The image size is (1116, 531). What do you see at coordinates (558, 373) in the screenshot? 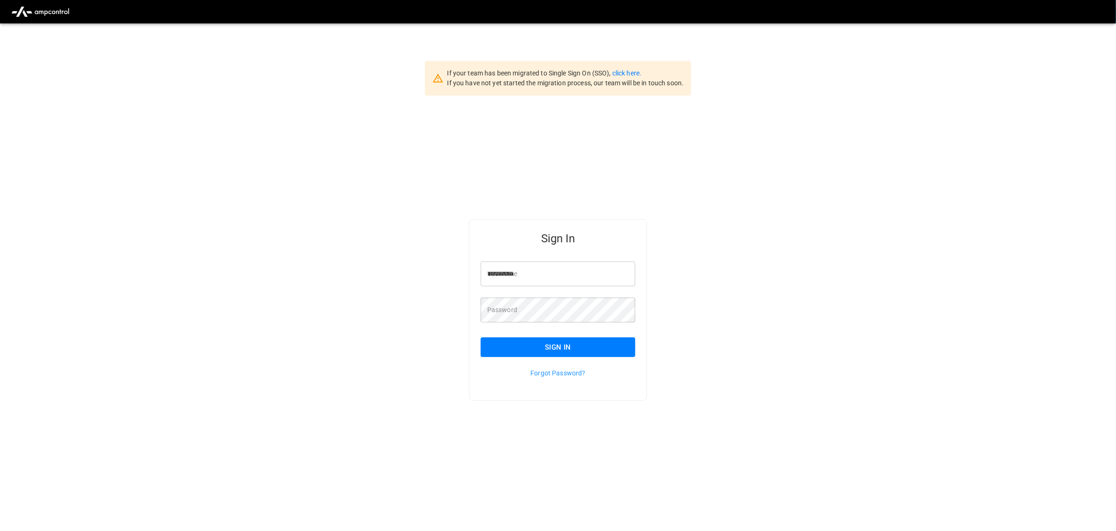
I see `p: Forgot Password?` at bounding box center [558, 373].